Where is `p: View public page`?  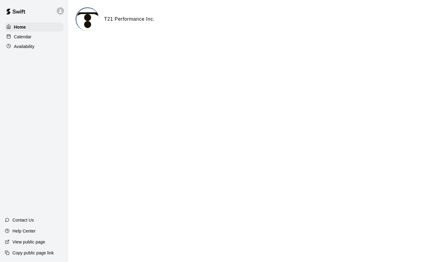 p: View public page is located at coordinates (29, 242).